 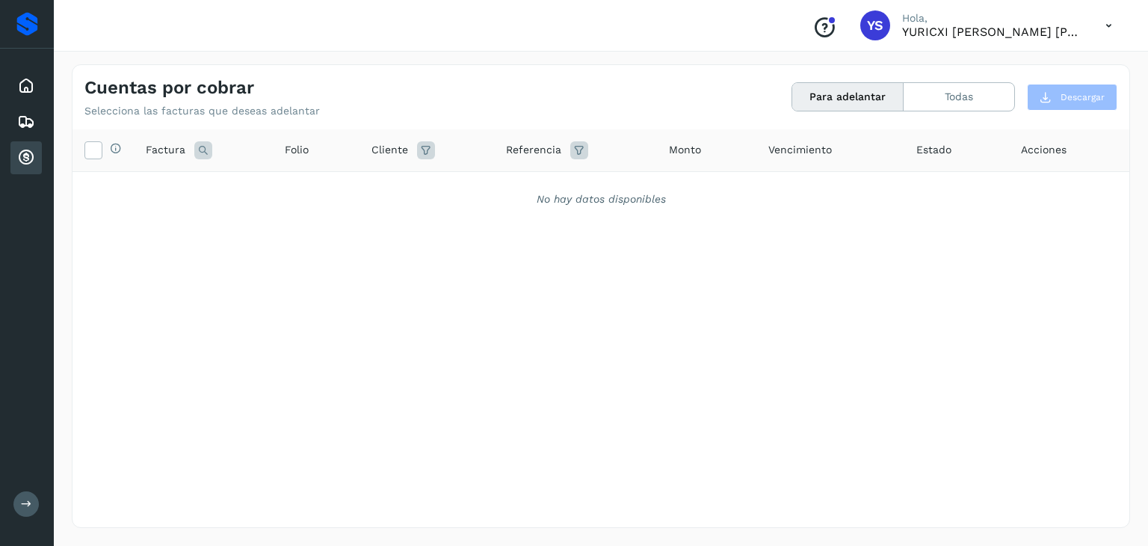 I want to click on div: Inicio, so click(x=26, y=86).